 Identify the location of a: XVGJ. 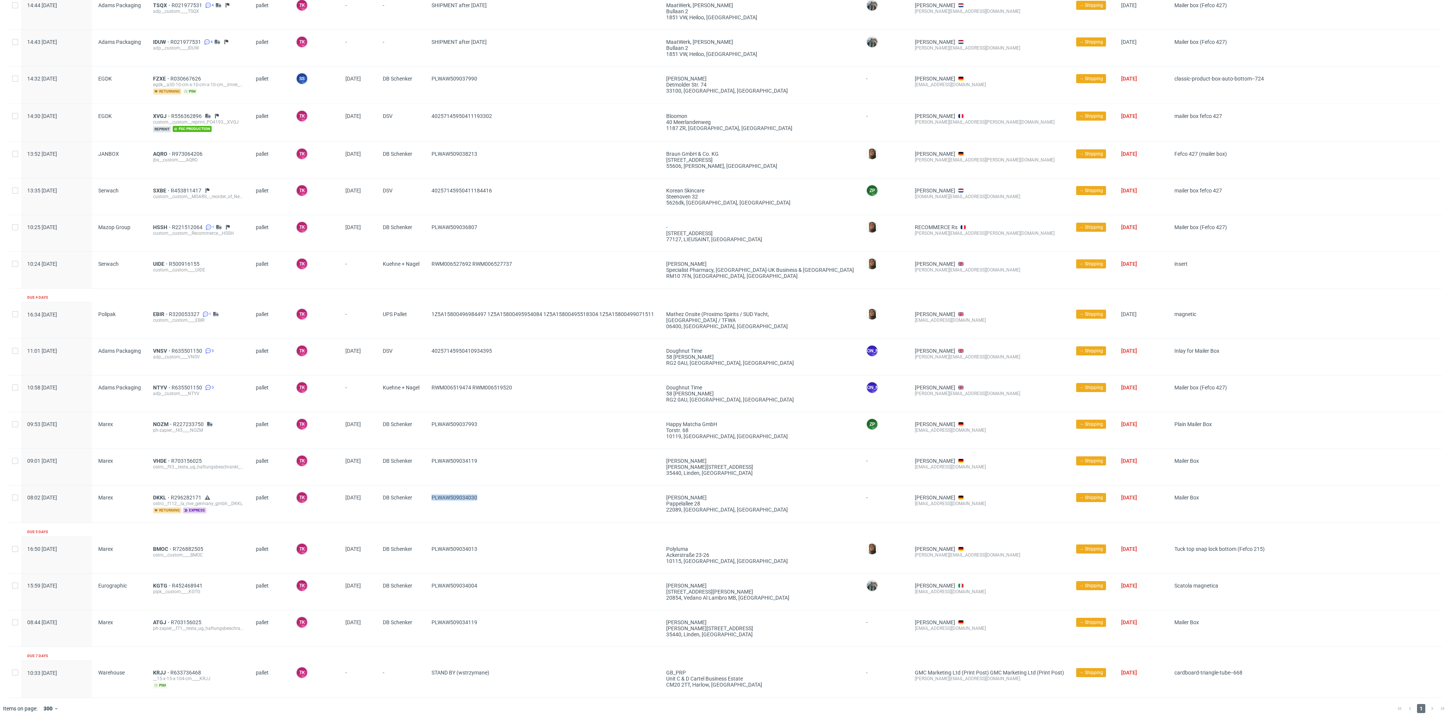
(162, 116).